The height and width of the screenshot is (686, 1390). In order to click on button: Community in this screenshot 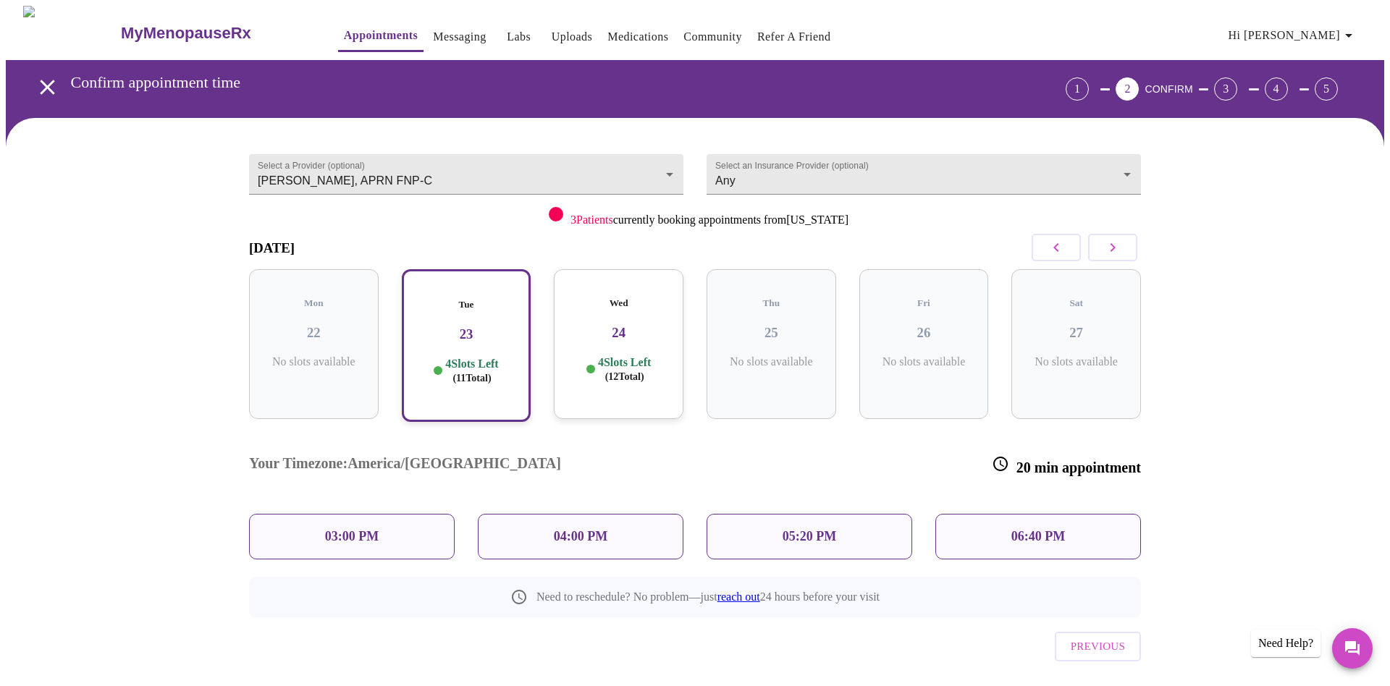, I will do `click(712, 37)`.